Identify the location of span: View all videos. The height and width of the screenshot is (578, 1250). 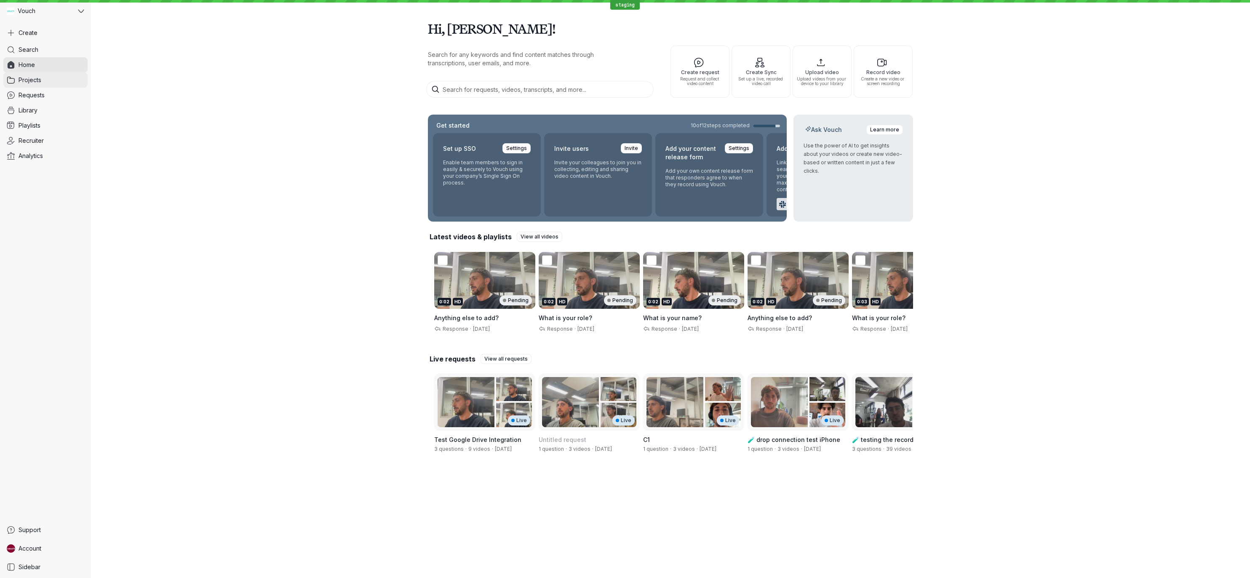
(540, 237).